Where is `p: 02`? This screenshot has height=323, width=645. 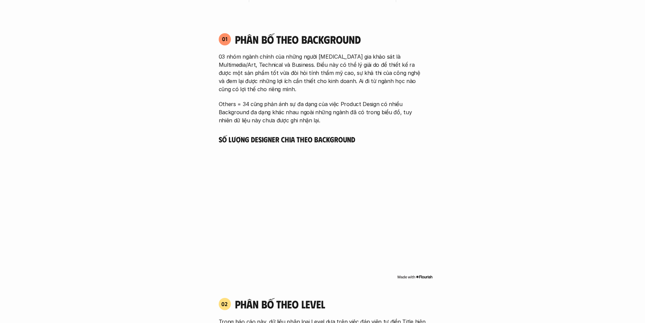
p: 02 is located at coordinates (225, 304).